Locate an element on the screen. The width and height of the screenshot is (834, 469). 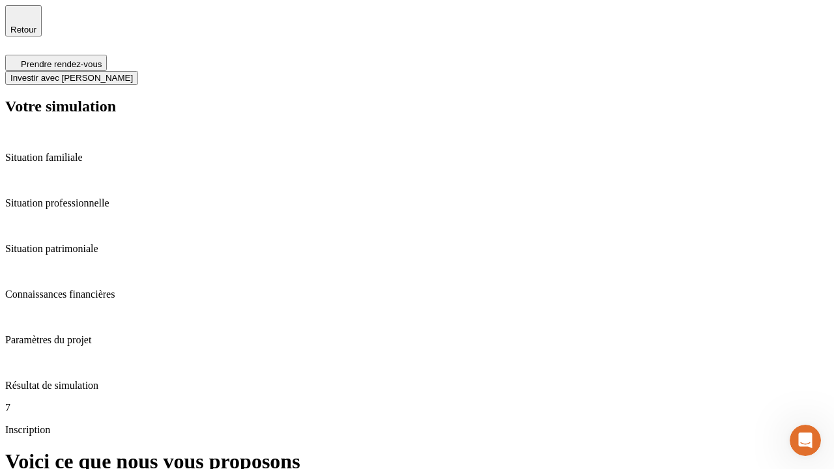
span: Prendre rendez-vous is located at coordinates (61, 64).